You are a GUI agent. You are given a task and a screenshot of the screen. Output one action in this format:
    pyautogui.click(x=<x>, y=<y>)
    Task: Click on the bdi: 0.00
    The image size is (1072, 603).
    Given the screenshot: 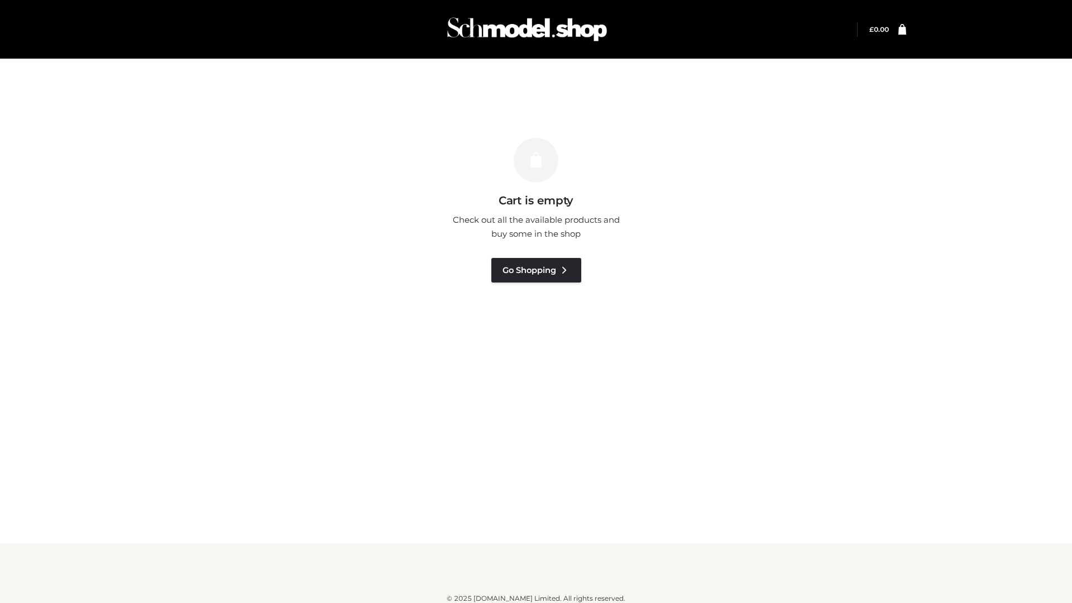 What is the action you would take?
    pyautogui.click(x=878, y=29)
    